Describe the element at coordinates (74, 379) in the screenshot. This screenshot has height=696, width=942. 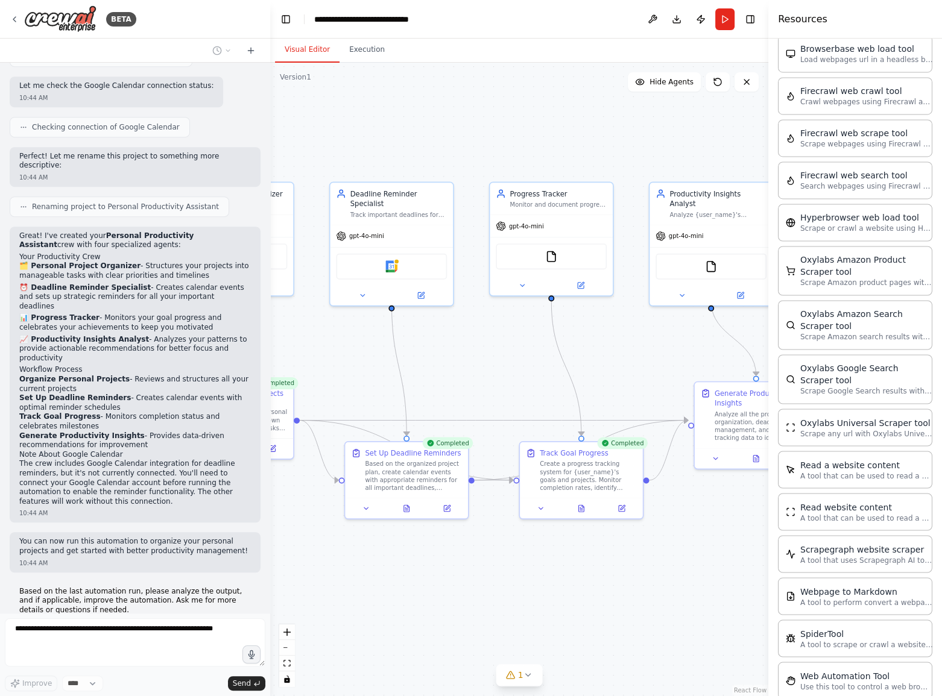
I see `strong: Organize Personal Projects` at that location.